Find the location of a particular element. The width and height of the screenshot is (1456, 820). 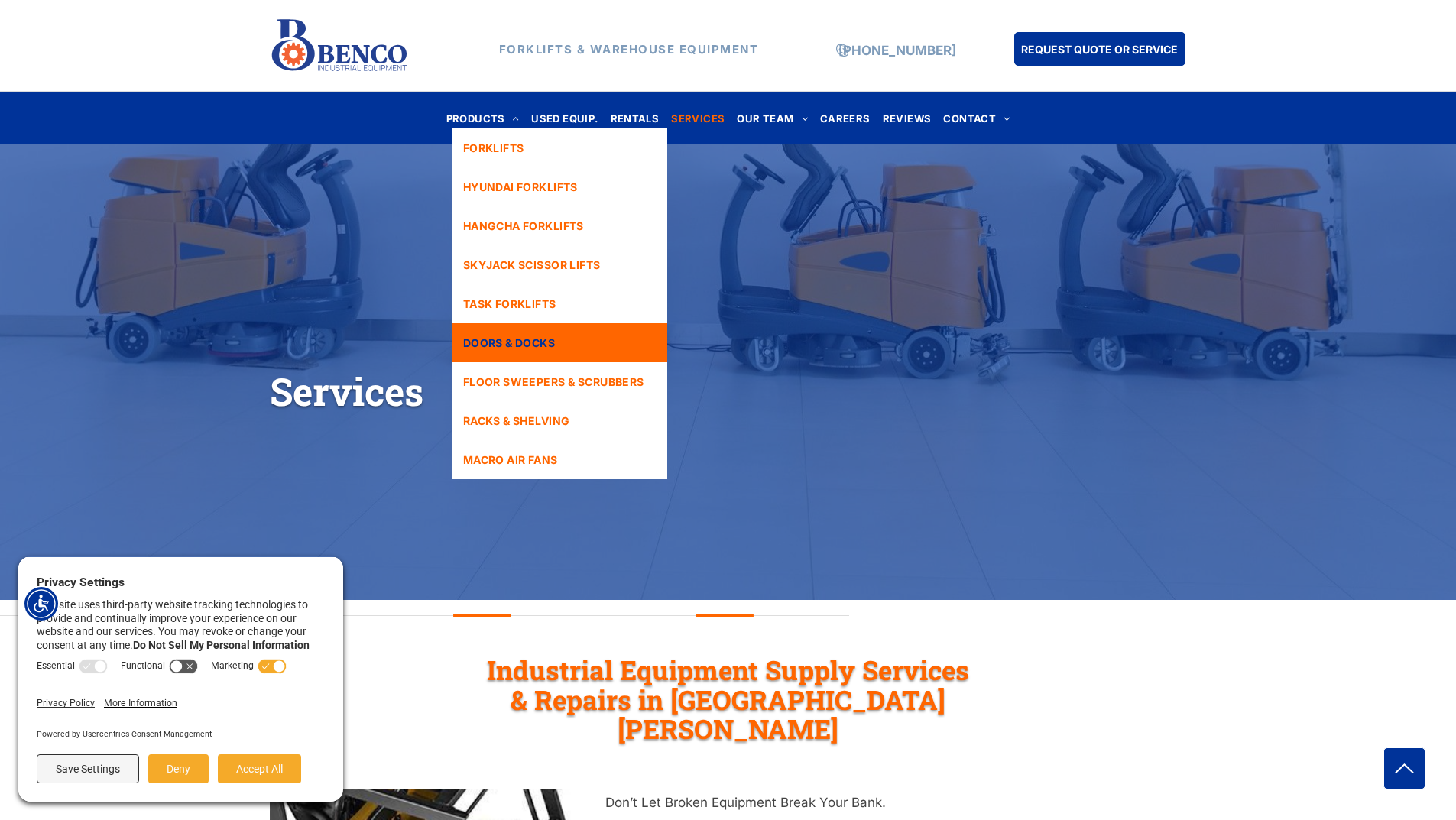

a: REQUEST QUOTE OR SERVICE is located at coordinates (1100, 49).